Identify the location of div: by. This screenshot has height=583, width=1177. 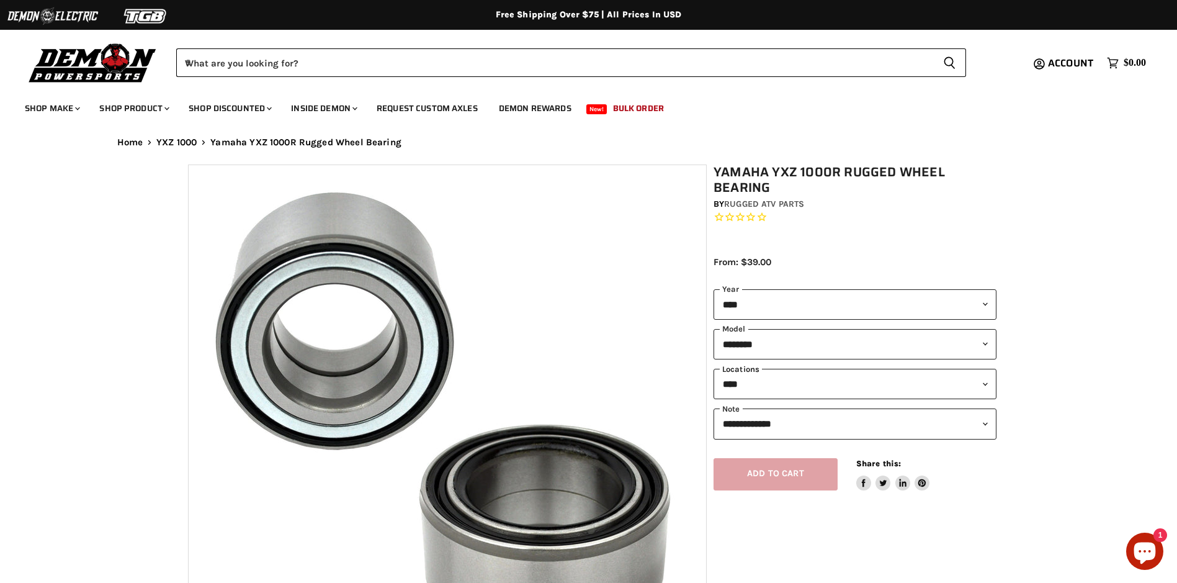
(855, 204).